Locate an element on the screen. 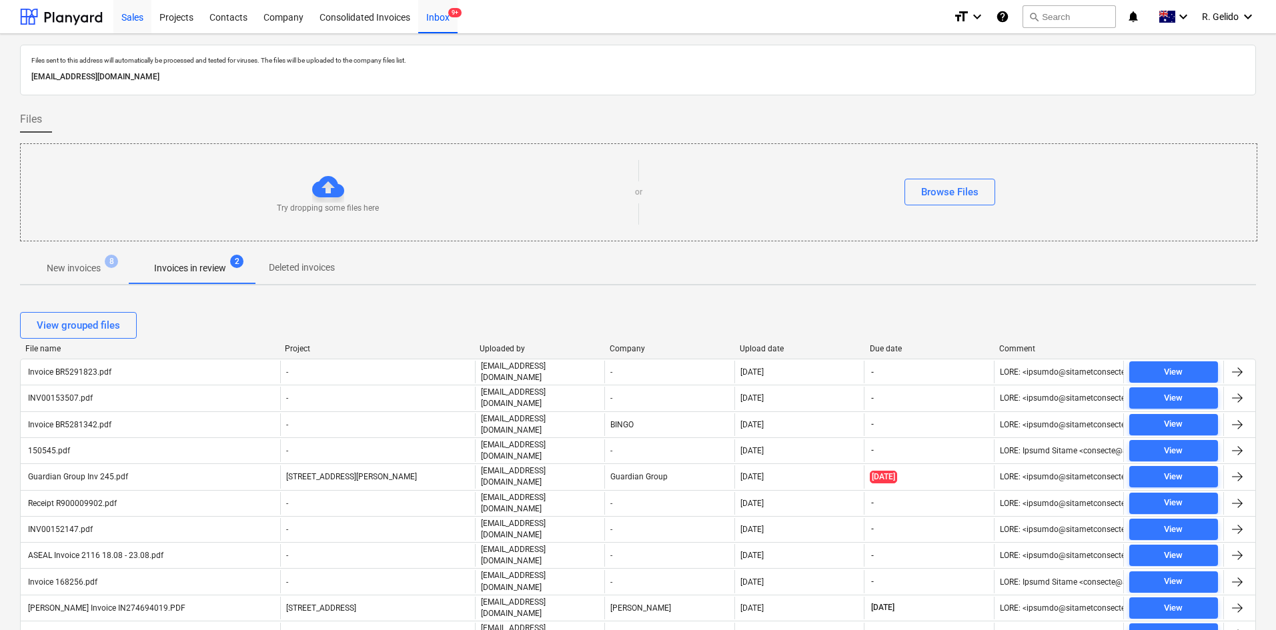  div: Guardian Group is located at coordinates (669, 477).